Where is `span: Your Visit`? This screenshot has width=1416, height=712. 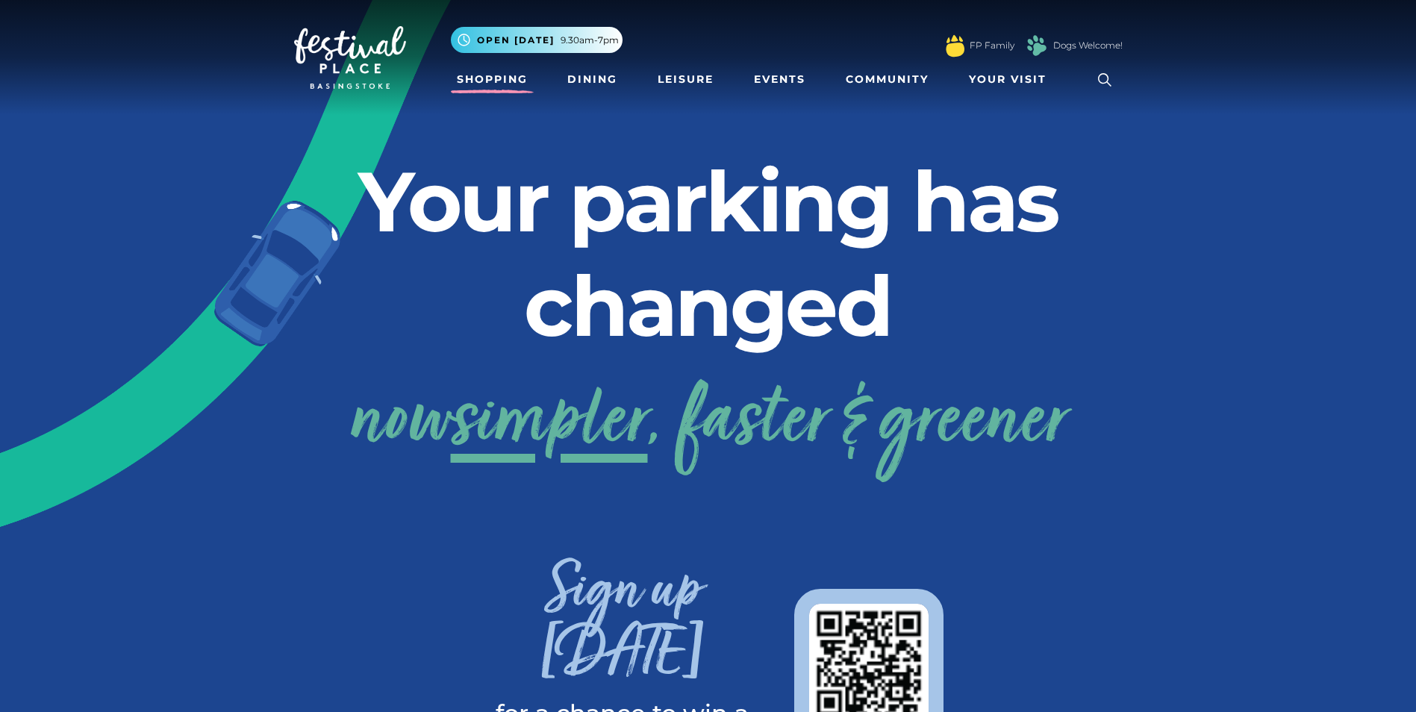
span: Your Visit is located at coordinates (1008, 79).